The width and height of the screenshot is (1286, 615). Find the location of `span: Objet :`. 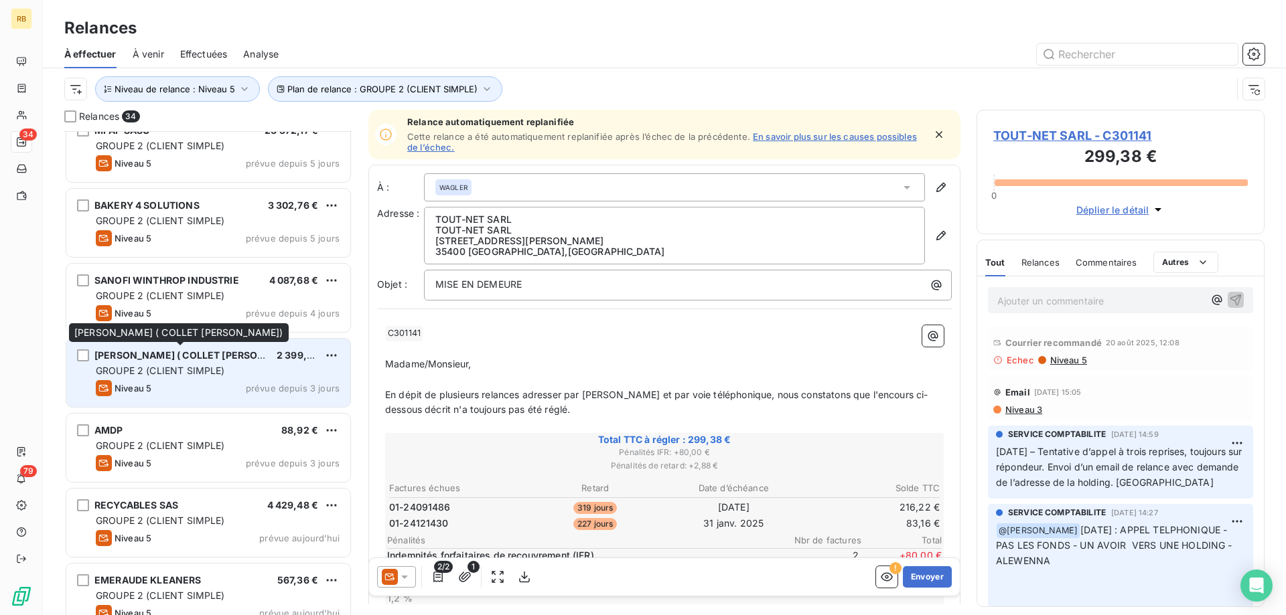

span: Objet : is located at coordinates (392, 284).